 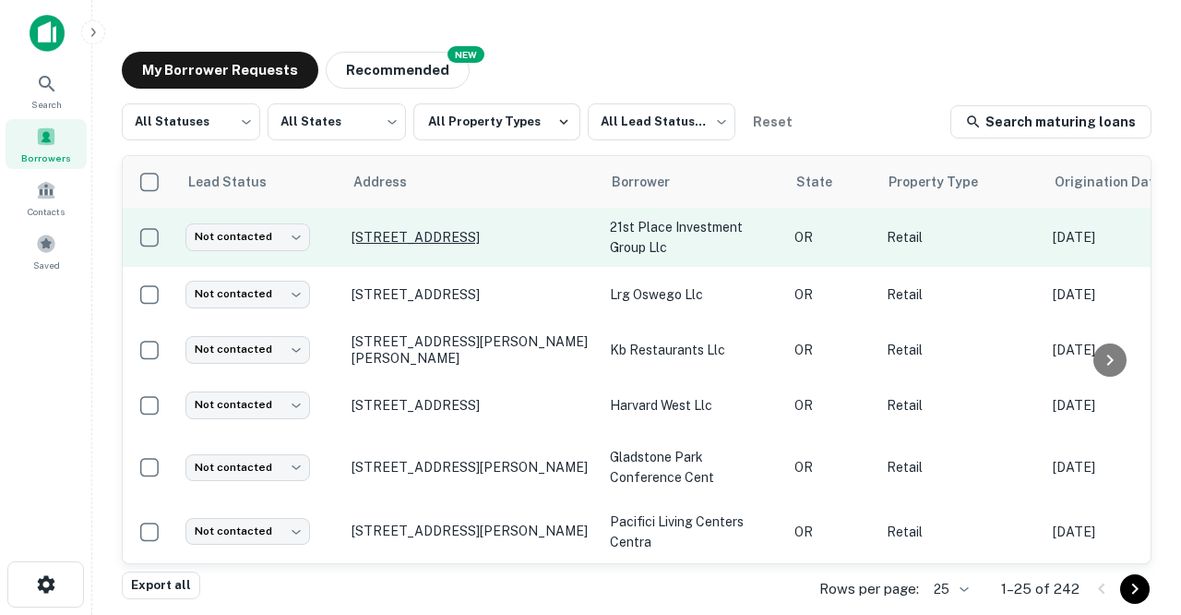 What do you see at coordinates (46, 90) in the screenshot?
I see `div: Search` at bounding box center [46, 90].